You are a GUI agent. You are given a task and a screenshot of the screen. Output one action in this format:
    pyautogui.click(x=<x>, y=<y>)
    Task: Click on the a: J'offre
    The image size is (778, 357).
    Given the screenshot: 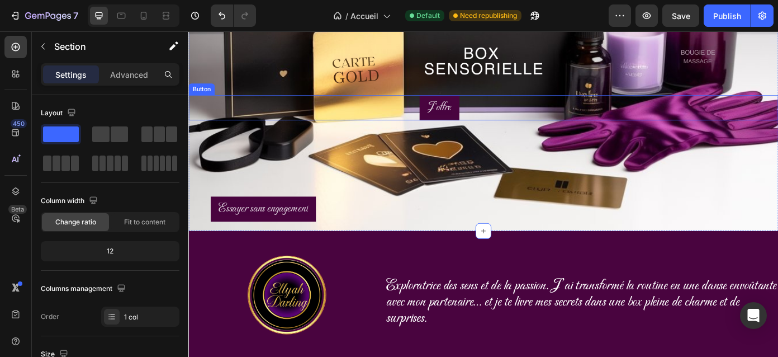 What is the action you would take?
    pyautogui.click(x=285, y=87)
    